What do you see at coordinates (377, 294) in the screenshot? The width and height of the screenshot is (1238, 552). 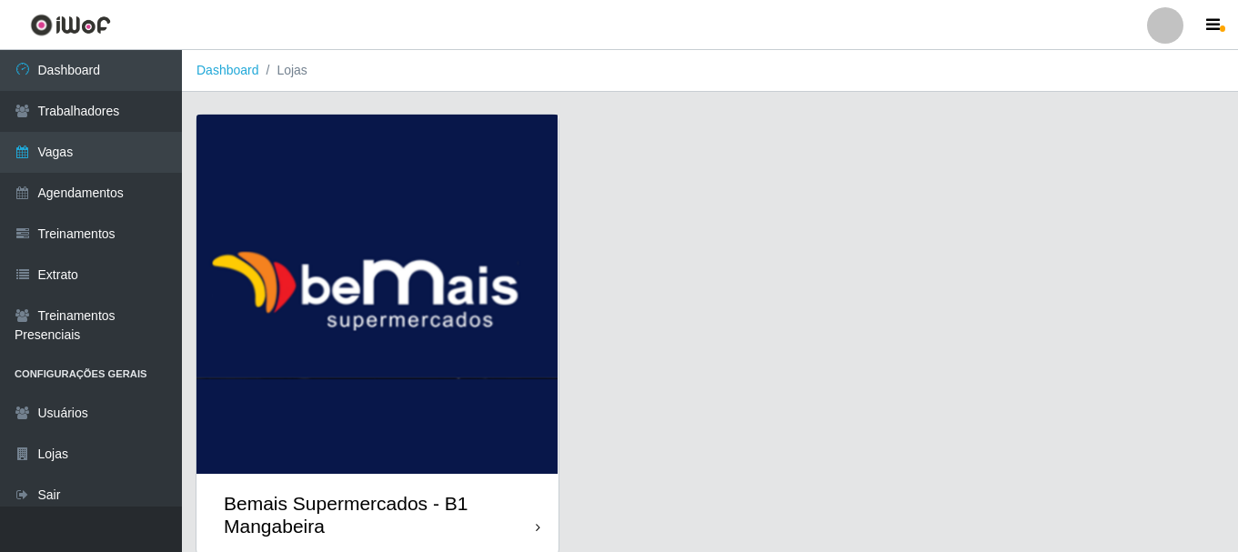 I see `img: cardImg` at bounding box center [377, 294].